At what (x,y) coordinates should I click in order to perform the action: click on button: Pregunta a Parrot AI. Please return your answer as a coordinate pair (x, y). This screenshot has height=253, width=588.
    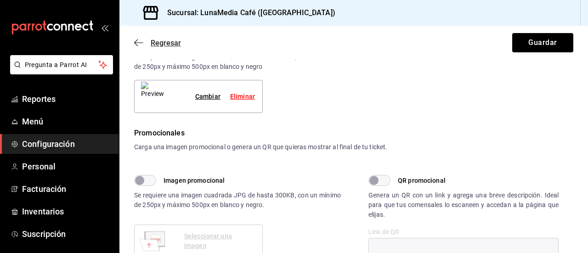
    Looking at the image, I should click on (62, 65).